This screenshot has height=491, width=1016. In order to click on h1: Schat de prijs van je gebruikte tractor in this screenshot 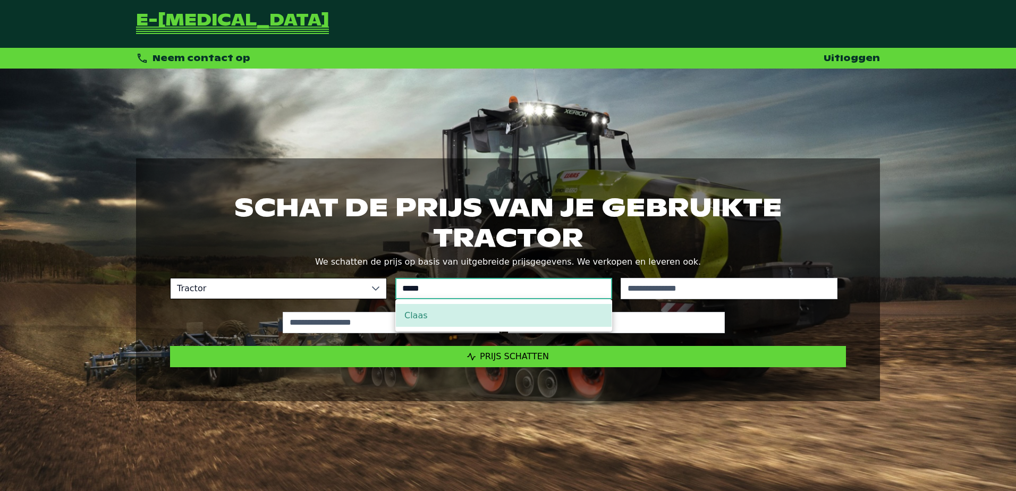, I will do `click(508, 222)`.